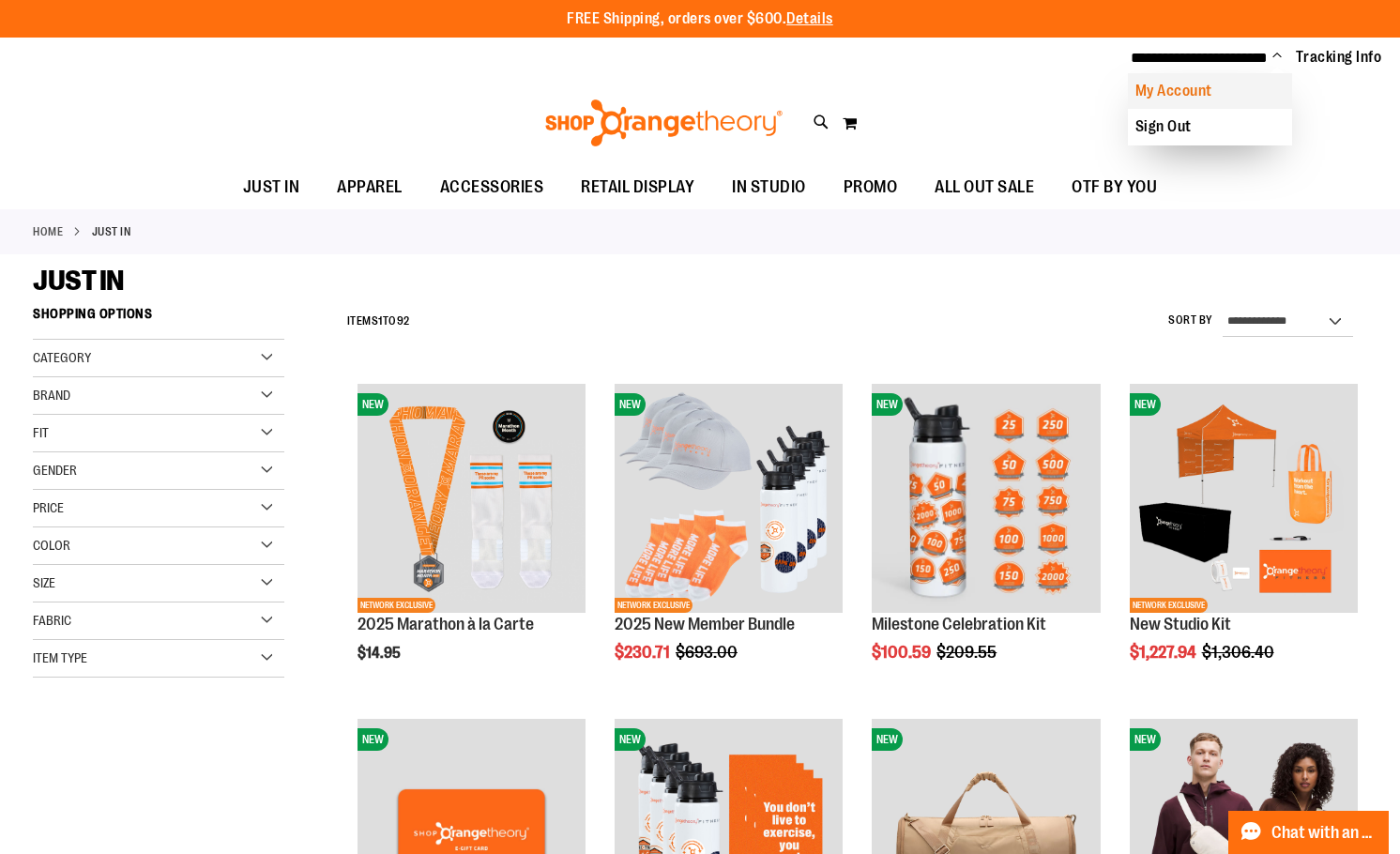 The height and width of the screenshot is (854, 1400). What do you see at coordinates (52, 395) in the screenshot?
I see `span: Brand` at bounding box center [52, 395].